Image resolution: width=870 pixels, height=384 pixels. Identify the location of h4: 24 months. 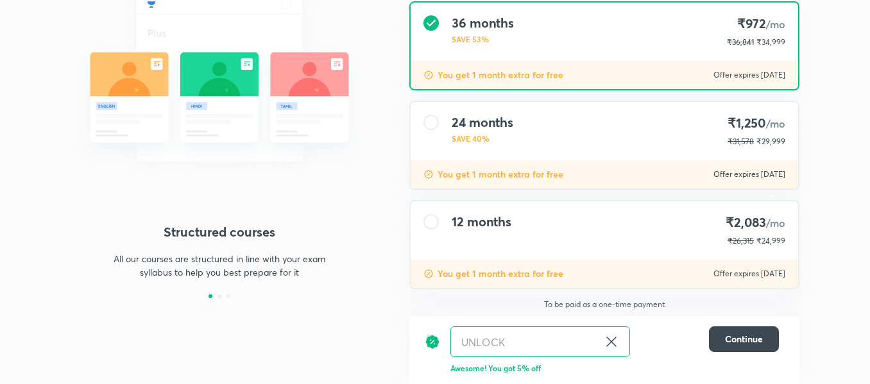
(482, 123).